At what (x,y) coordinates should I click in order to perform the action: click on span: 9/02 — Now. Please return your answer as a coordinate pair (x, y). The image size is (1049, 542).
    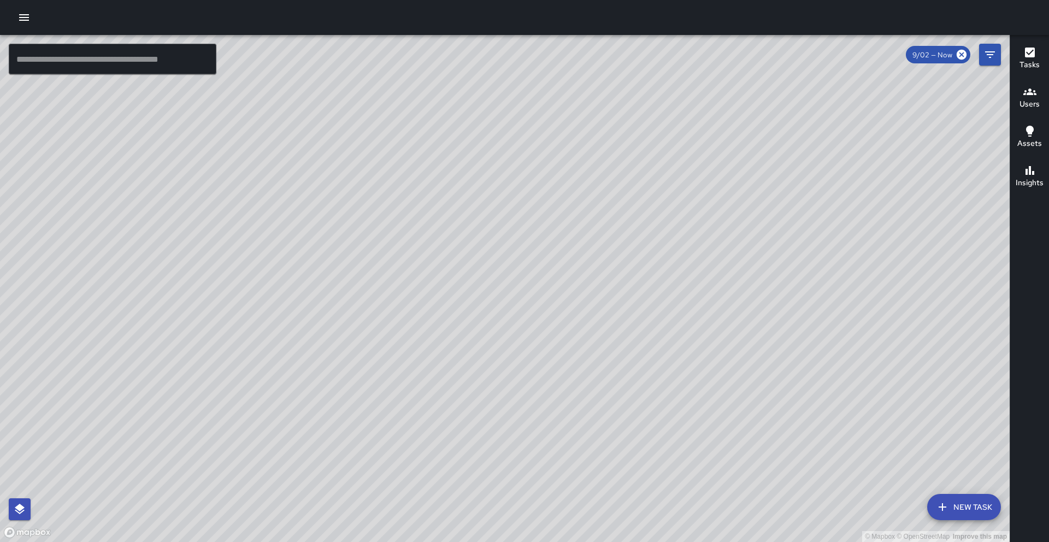
    Looking at the image, I should click on (932, 55).